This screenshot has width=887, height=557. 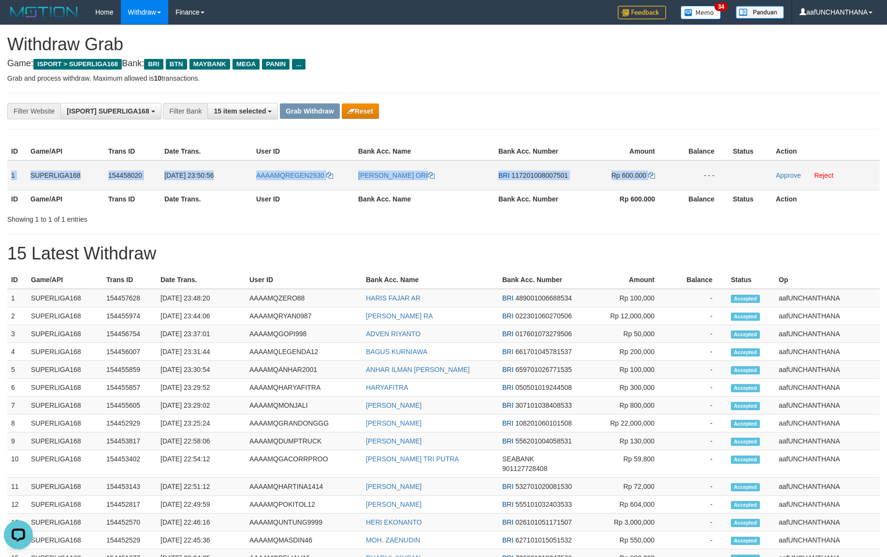 What do you see at coordinates (543, 540) in the screenshot?
I see `span: Copy 627101015051532 to clipboard` at bounding box center [543, 540].